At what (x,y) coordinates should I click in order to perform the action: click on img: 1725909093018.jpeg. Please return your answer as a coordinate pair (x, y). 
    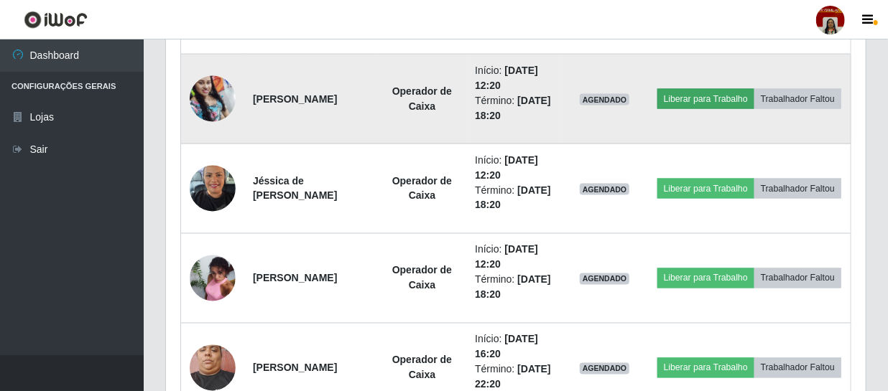
    Looking at the image, I should click on (213, 188).